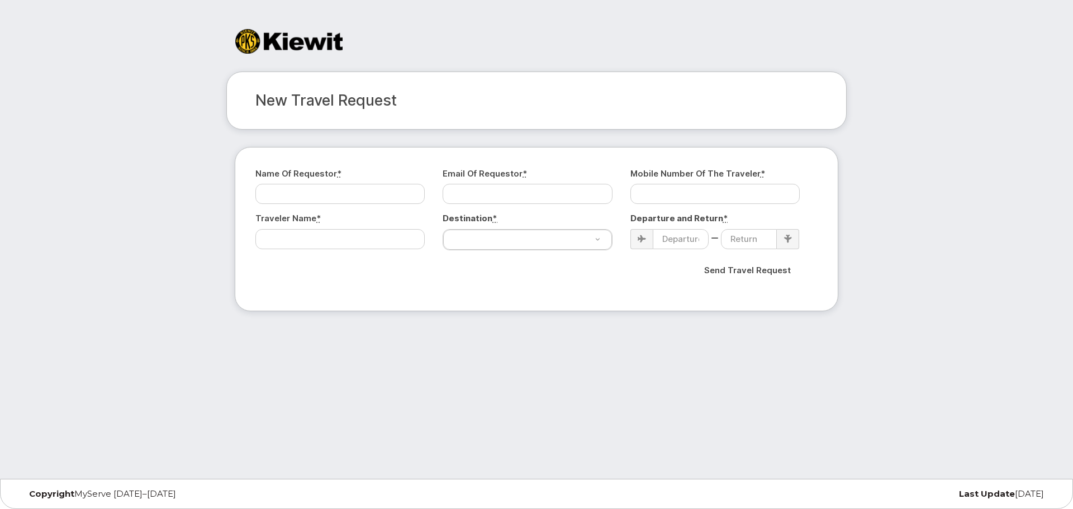 This screenshot has height=509, width=1073. Describe the element at coordinates (679, 218) in the screenshot. I see `label: Departure and Return` at that location.